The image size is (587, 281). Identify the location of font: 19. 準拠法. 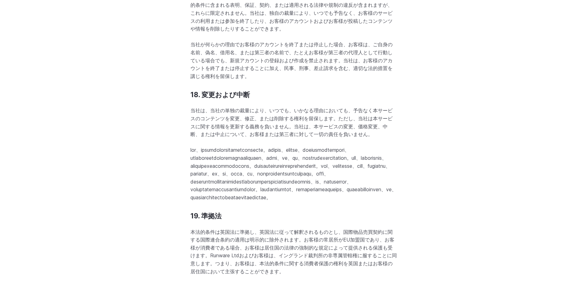
(206, 215).